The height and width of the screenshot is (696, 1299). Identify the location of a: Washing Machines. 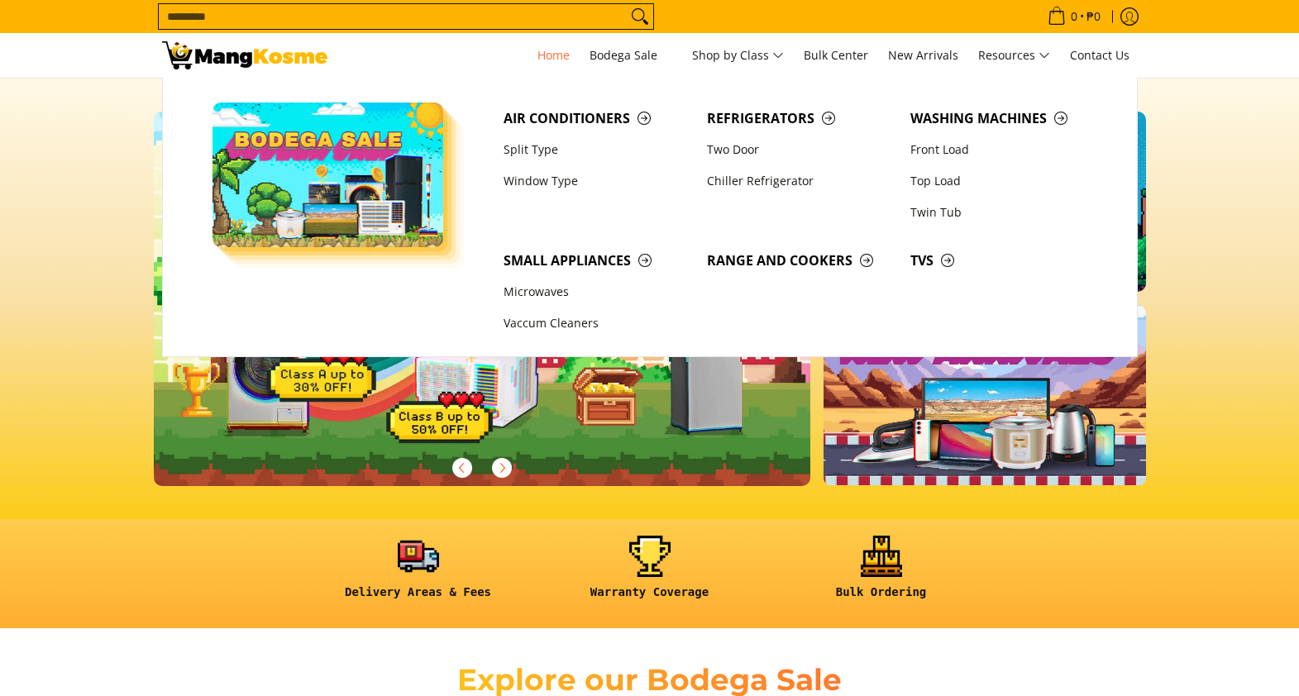
(1003, 118).